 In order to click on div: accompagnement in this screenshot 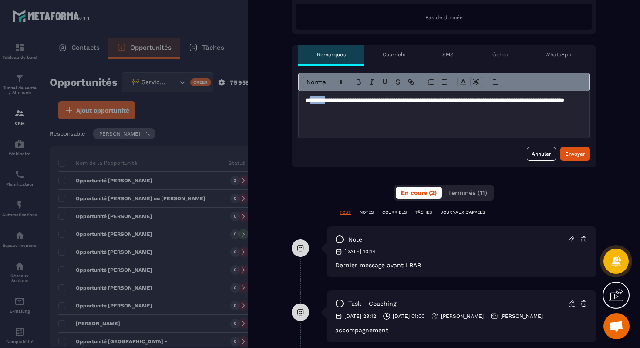, I will do `click(462, 330)`.